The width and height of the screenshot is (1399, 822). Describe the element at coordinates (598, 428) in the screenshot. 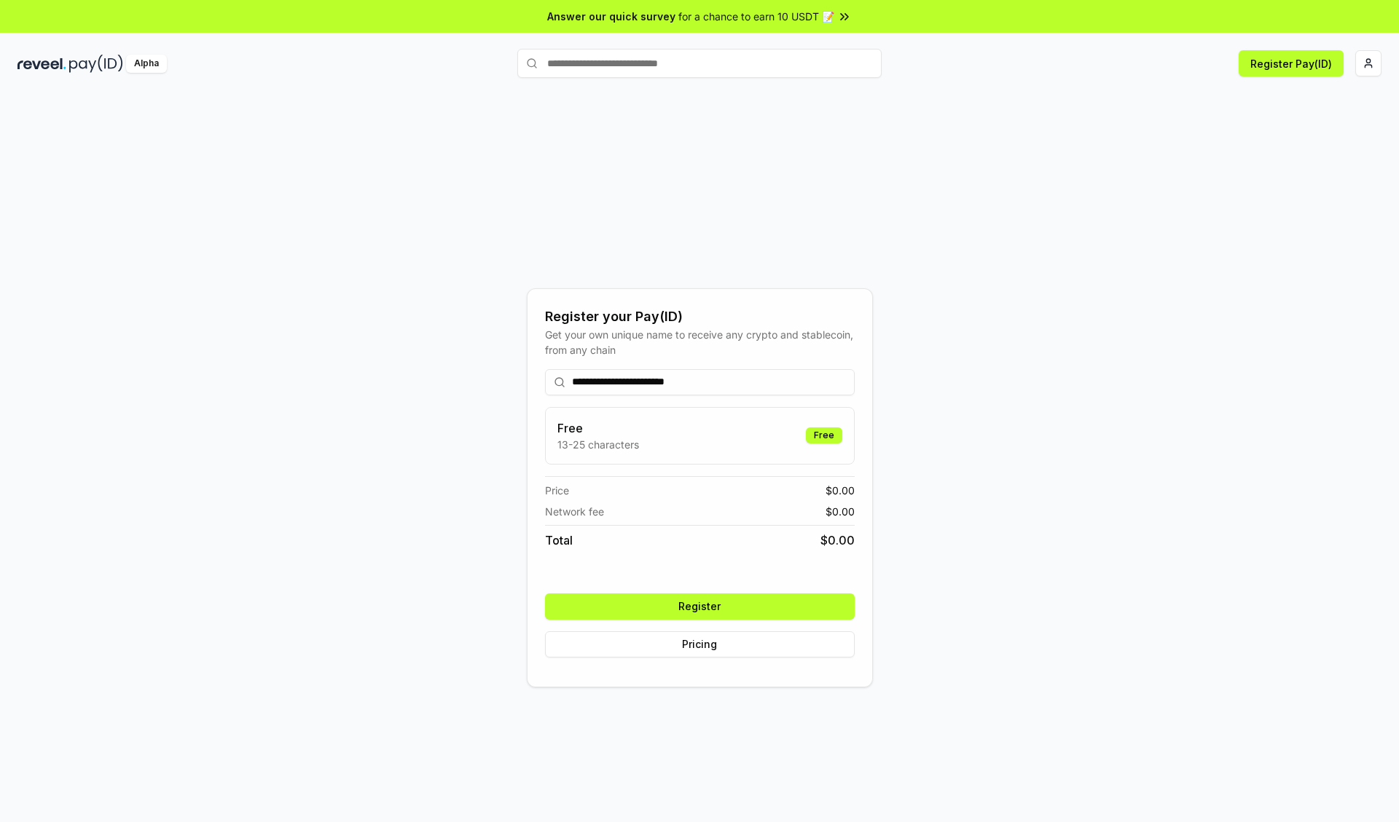

I see `h3: Free` at that location.